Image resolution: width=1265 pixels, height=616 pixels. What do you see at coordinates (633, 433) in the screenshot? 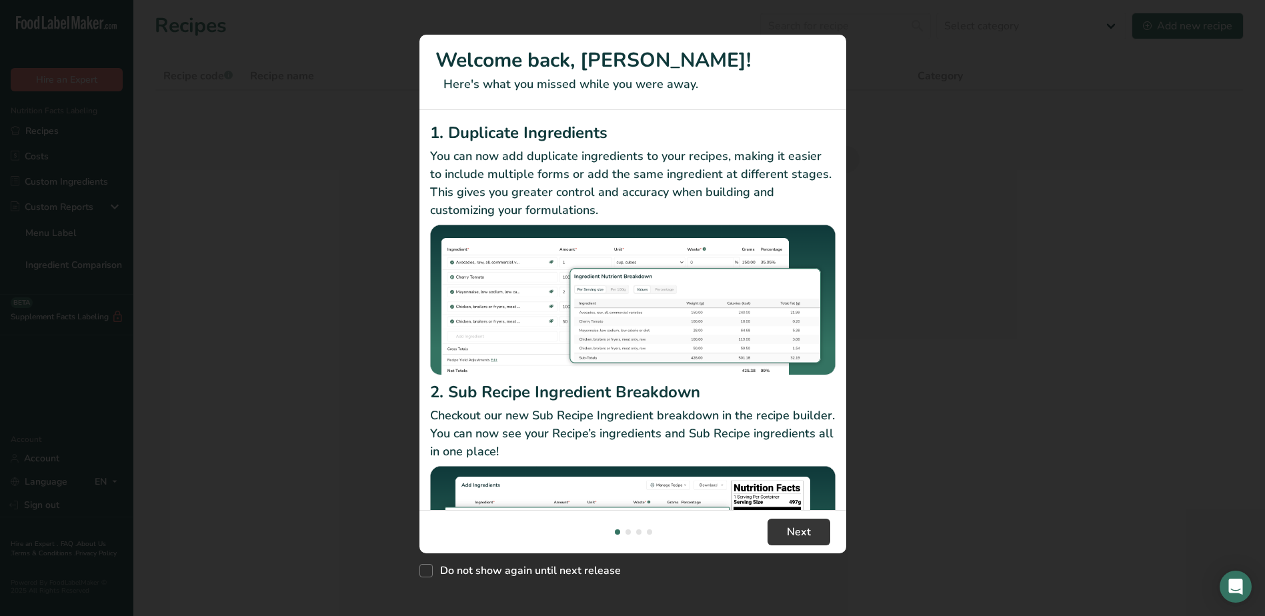
I see `p: Checkout our new Sub Recipe Ingredient breakdown in the recipe builder. You can now see your Reci...` at bounding box center [633, 433].